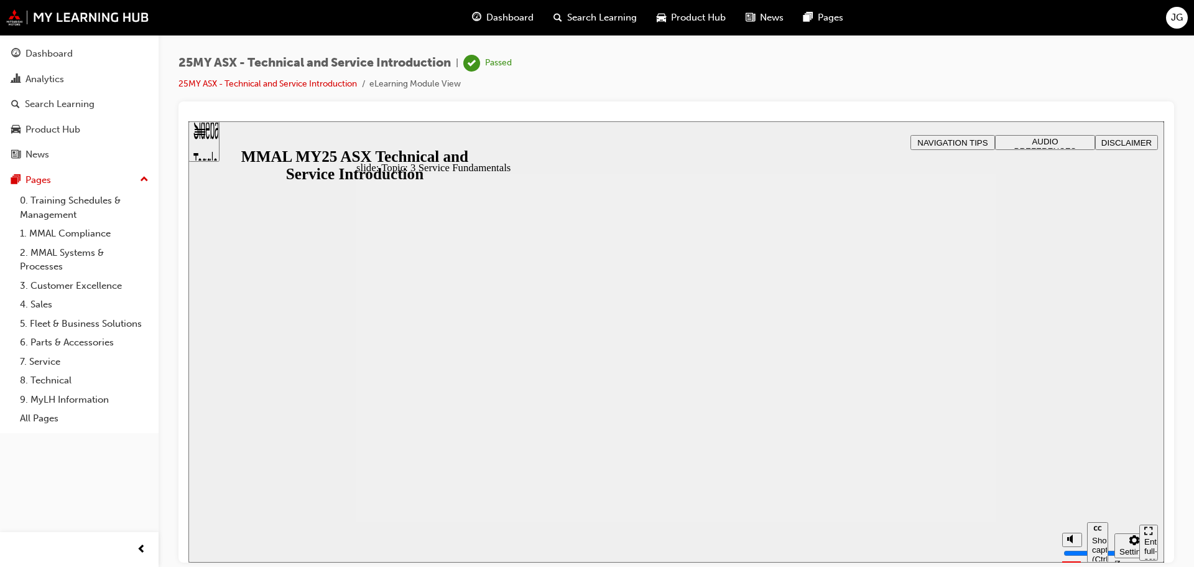  I want to click on img: mmal, so click(78, 17).